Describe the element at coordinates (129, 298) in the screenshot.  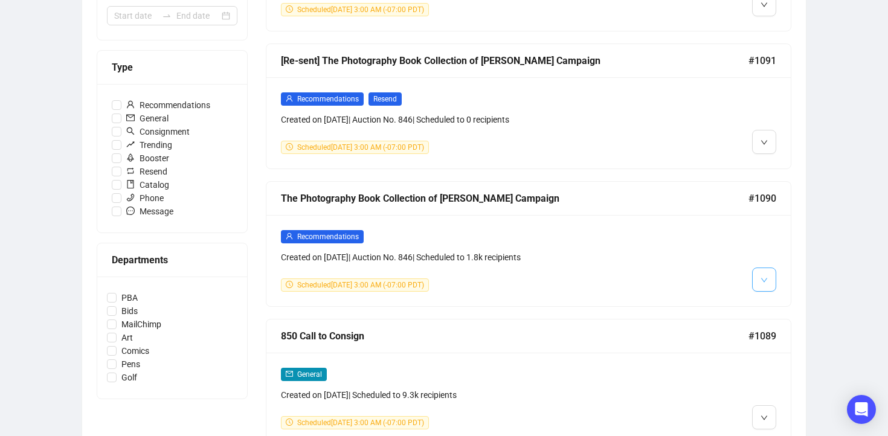
I see `span: PBA` at that location.